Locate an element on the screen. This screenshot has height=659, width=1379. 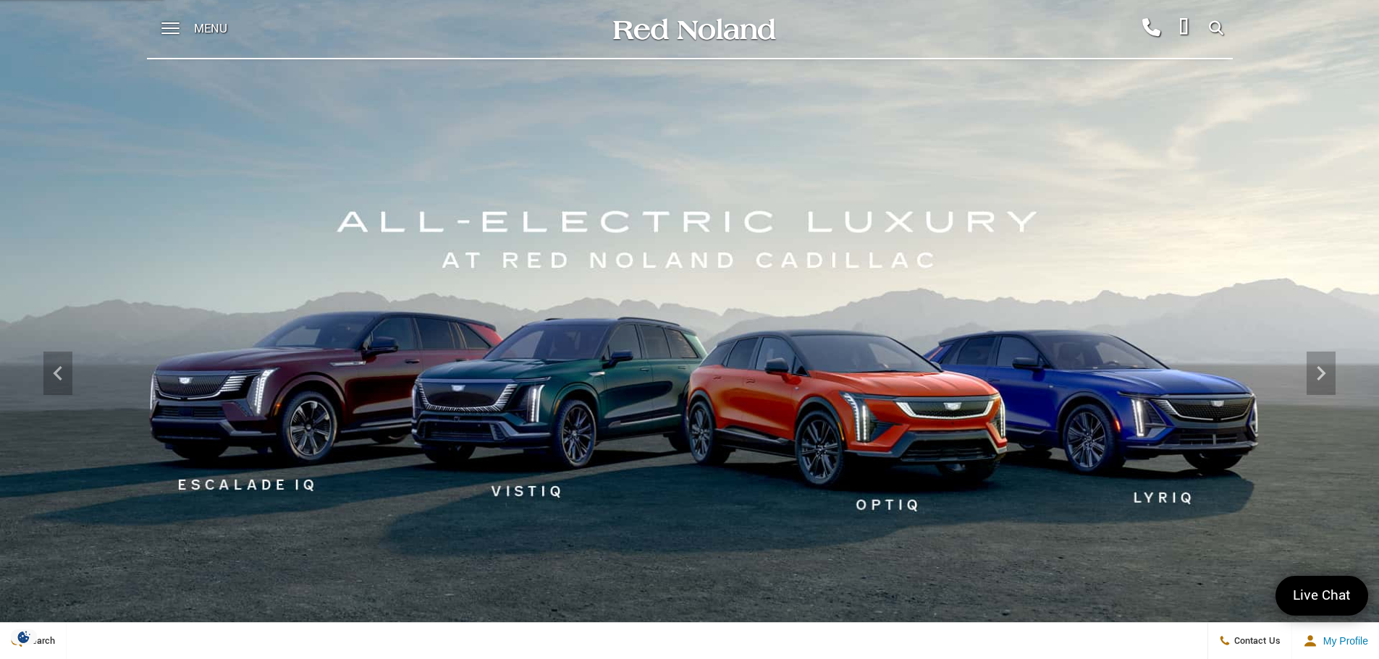
span: My Profile is located at coordinates (1343, 641).